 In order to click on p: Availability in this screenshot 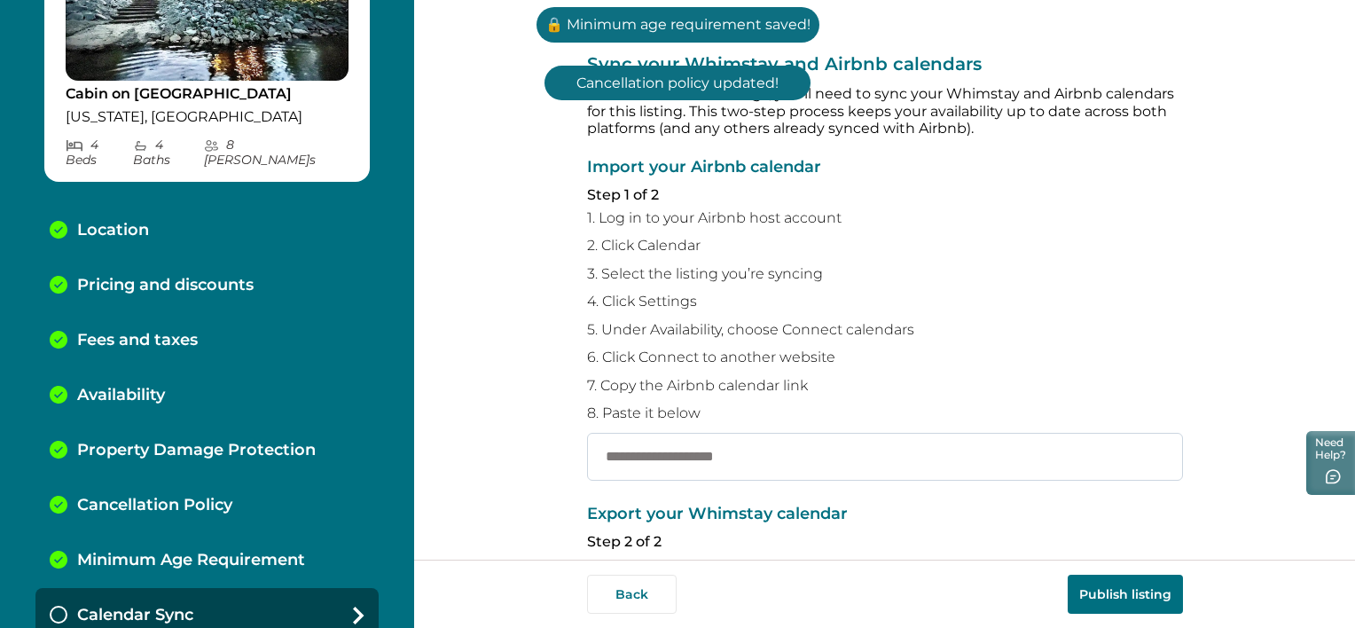, I will do `click(121, 395)`.